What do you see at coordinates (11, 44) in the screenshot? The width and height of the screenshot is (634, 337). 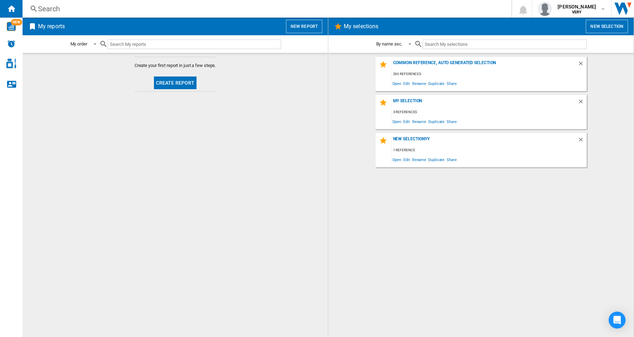 I see `img: alerts-logo.svg` at bounding box center [11, 44].